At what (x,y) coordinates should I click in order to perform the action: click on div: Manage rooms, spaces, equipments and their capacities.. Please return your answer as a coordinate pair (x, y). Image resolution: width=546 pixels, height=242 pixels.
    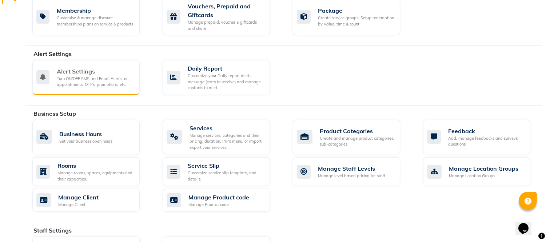
    Looking at the image, I should click on (96, 176).